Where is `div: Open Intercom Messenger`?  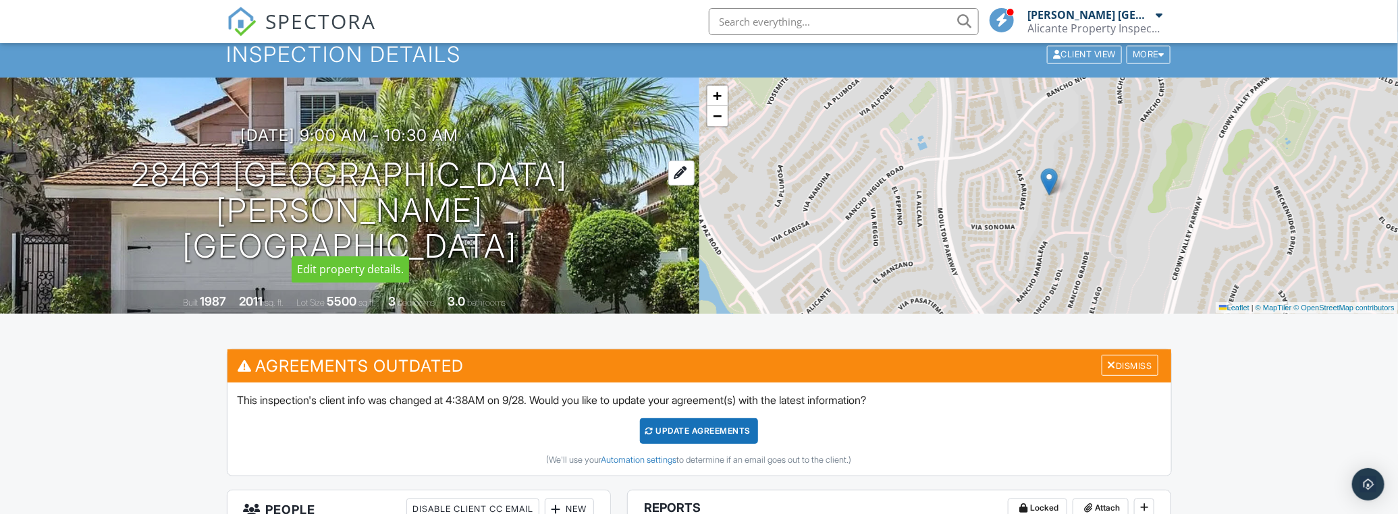
div: Open Intercom Messenger is located at coordinates (1368, 485).